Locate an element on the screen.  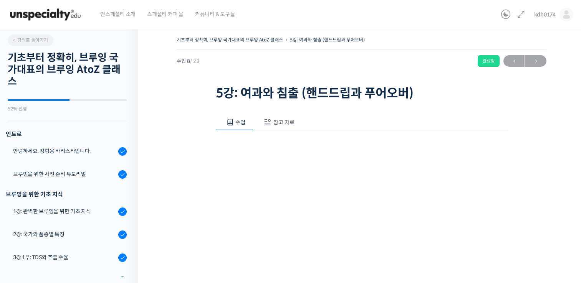
div: 브루잉을 위한 기초 지식 is located at coordinates (66, 194).